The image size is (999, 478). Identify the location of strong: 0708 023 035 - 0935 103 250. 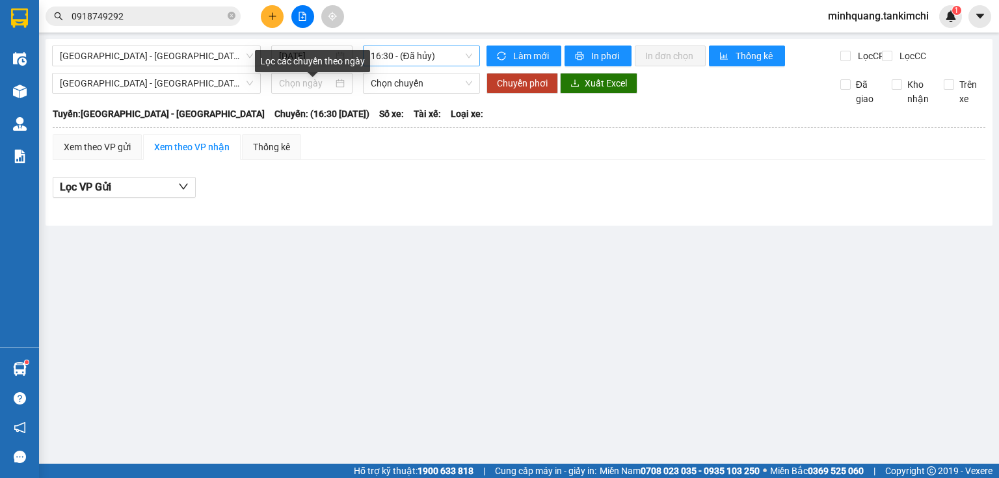
(700, 471).